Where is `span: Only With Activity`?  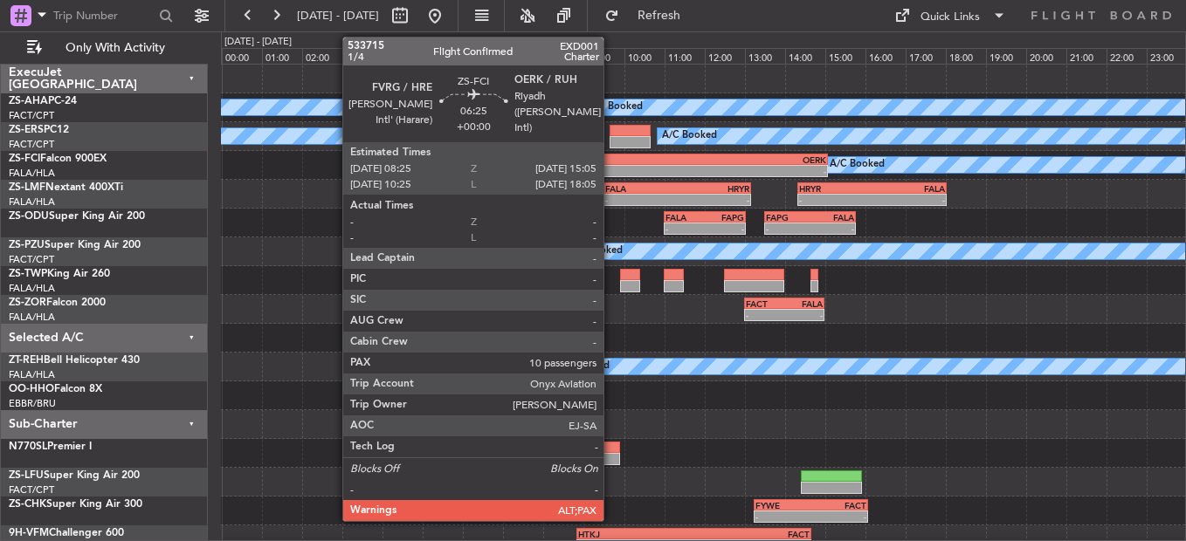
span: Only With Activity is located at coordinates (114, 48).